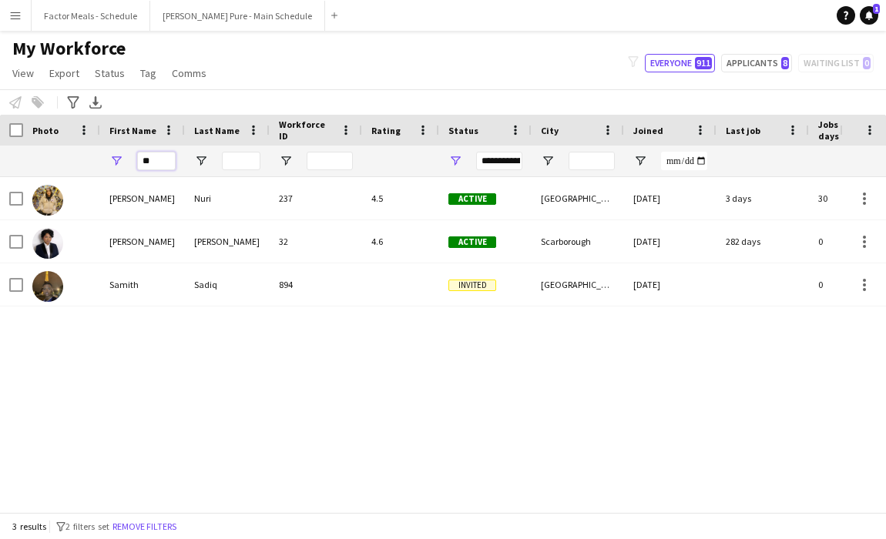  What do you see at coordinates (763, 241) in the screenshot?
I see `div: 282 days` at bounding box center [763, 241].